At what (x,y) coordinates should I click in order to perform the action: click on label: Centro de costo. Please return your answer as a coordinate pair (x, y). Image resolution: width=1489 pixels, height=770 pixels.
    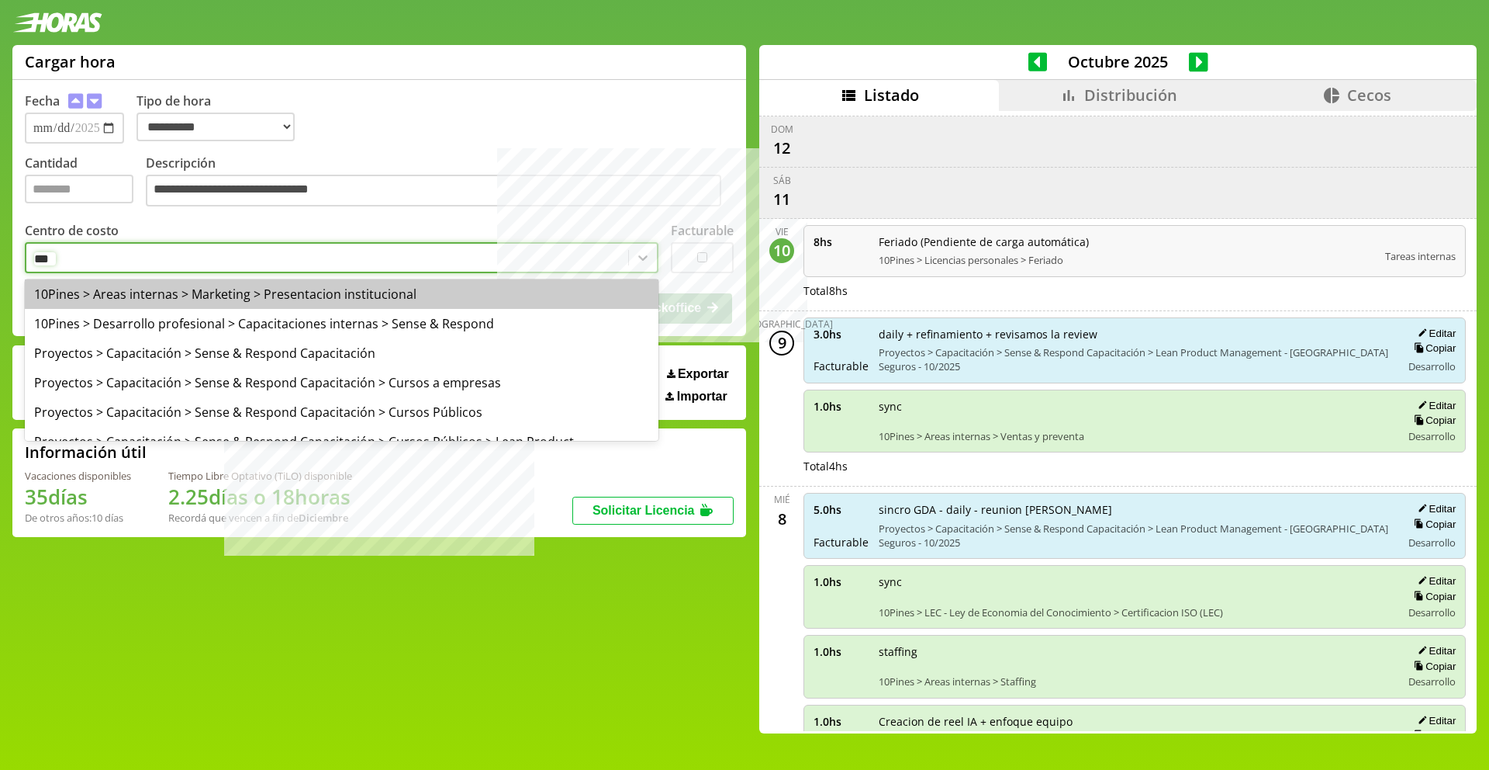
    Looking at the image, I should click on (71, 230).